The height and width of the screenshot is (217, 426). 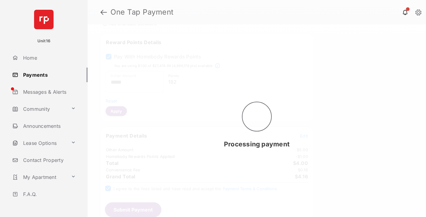 What do you see at coordinates (44, 41) in the screenshot?
I see `p: Unit16` at bounding box center [44, 41].